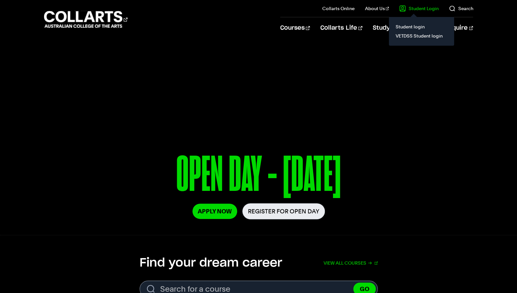 The height and width of the screenshot is (293, 517). Describe the element at coordinates (86, 19) in the screenshot. I see `div: Go to homepage` at that location.